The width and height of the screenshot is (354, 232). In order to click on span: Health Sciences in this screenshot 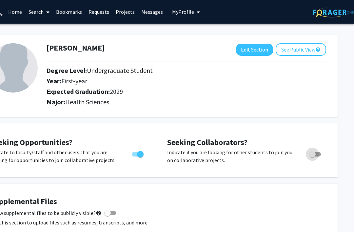, I will do `click(87, 102)`.